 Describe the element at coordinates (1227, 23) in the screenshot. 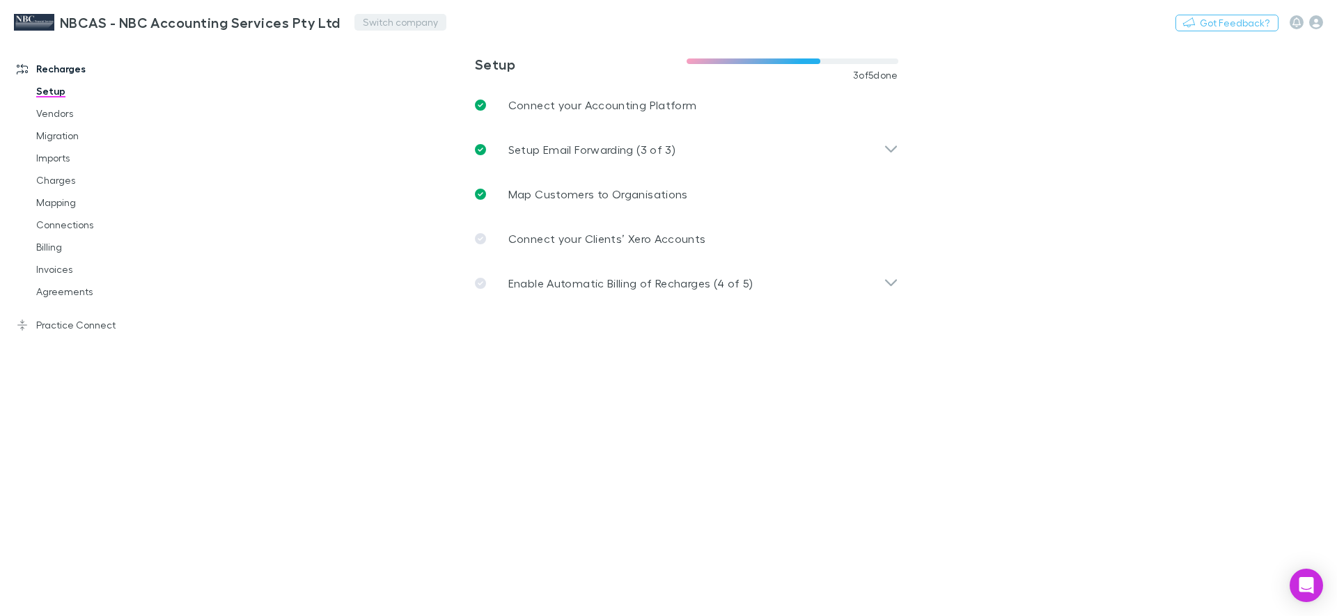

I see `button: Got Feedback?` at that location.